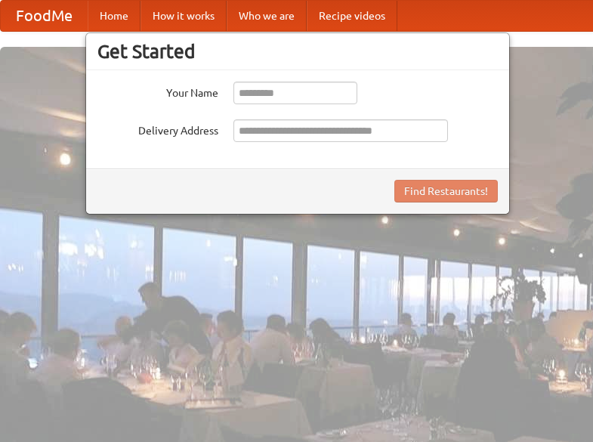 This screenshot has width=593, height=442. Describe the element at coordinates (267, 16) in the screenshot. I see `a: Who we are` at that location.